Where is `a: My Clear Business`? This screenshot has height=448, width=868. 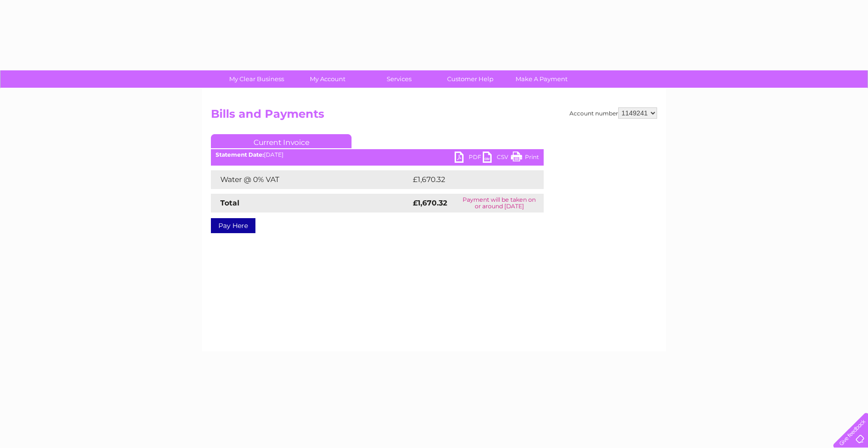 a: My Clear Business is located at coordinates (256, 79).